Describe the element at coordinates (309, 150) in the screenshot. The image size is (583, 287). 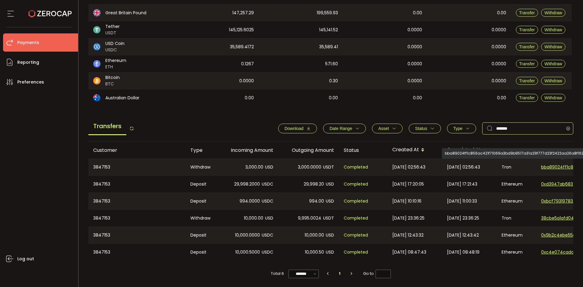
I see `div: Outgoing Amount` at that location.